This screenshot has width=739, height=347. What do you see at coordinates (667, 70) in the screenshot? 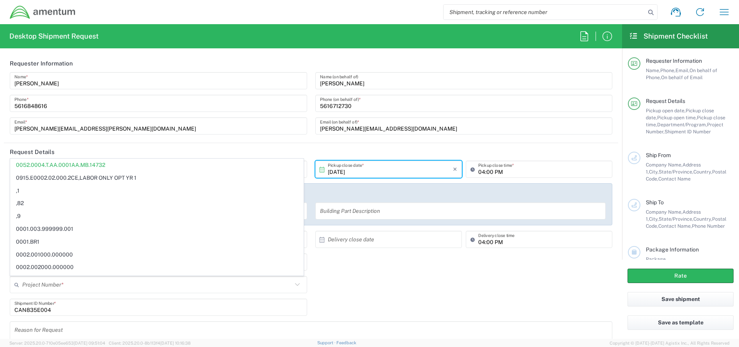
I see `span: Phone,` at bounding box center [667, 70].